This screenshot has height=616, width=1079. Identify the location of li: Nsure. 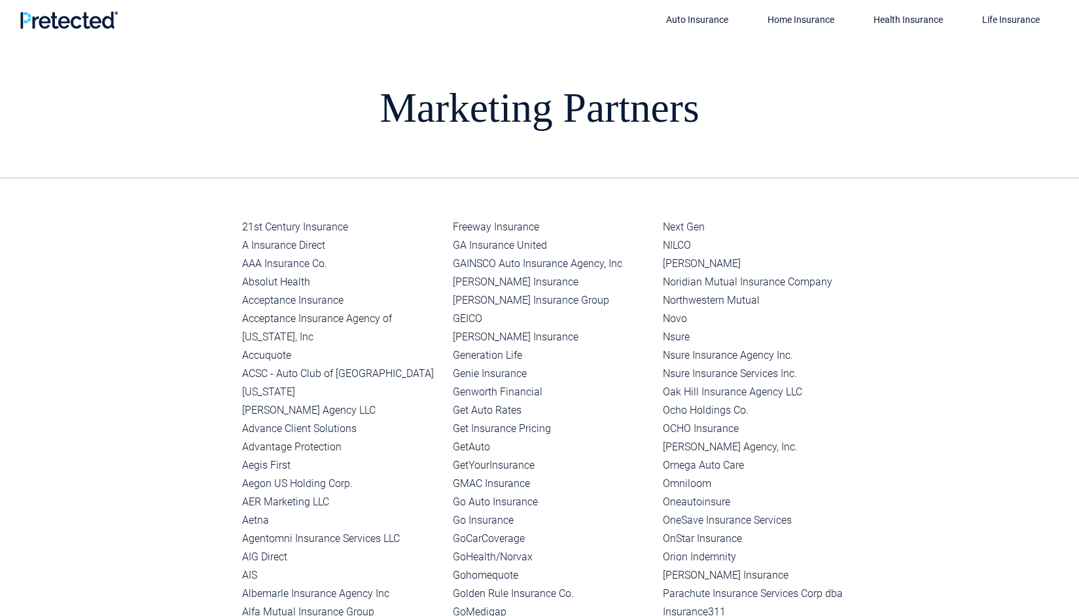
(763, 337).